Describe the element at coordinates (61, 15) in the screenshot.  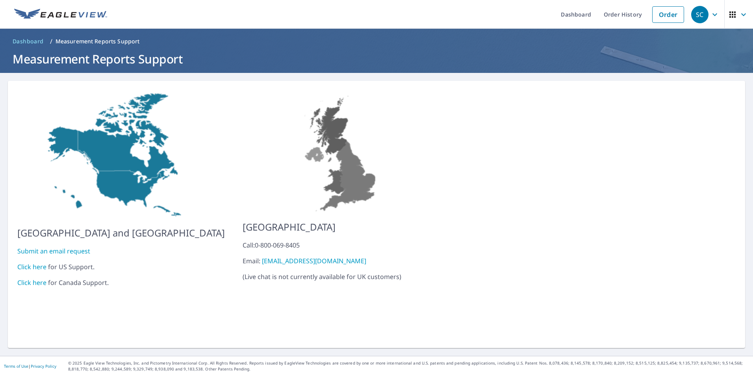
I see `img: EV Logo` at that location.